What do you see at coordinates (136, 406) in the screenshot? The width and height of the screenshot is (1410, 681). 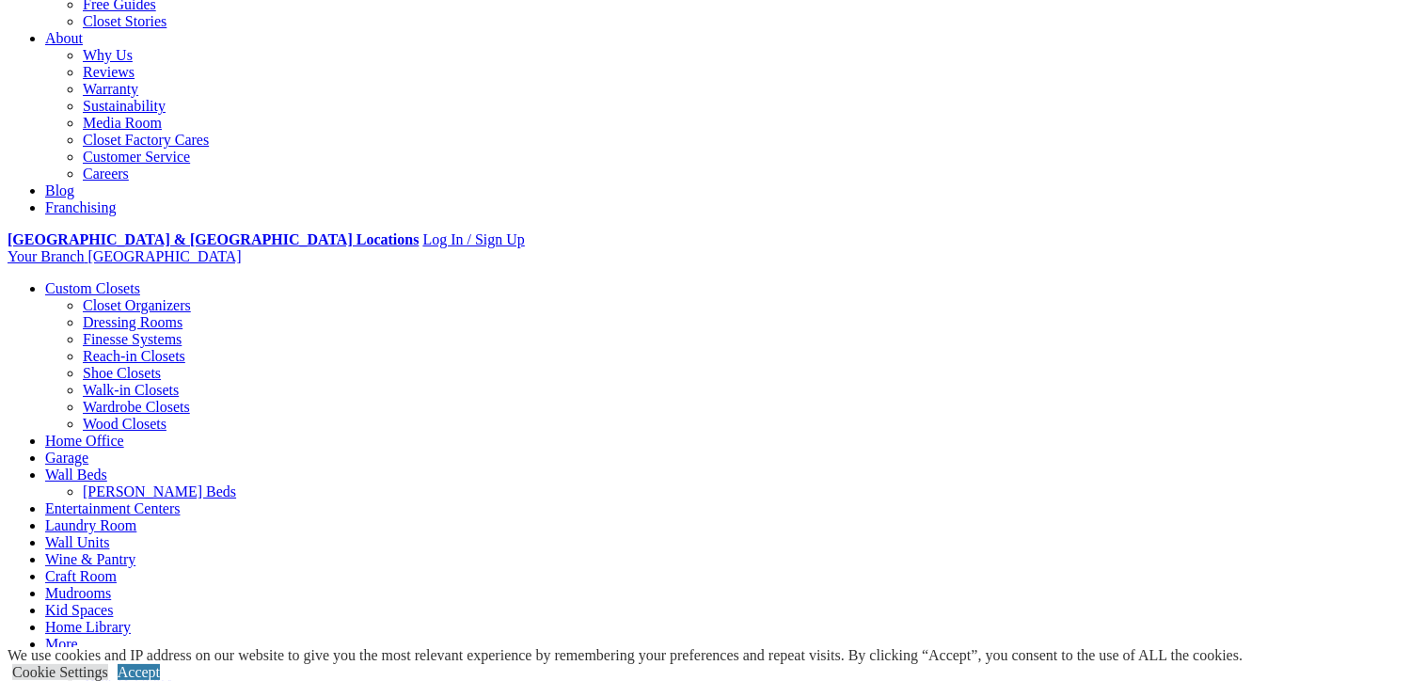 I see `a: Wardrobe Closets` at bounding box center [136, 406].